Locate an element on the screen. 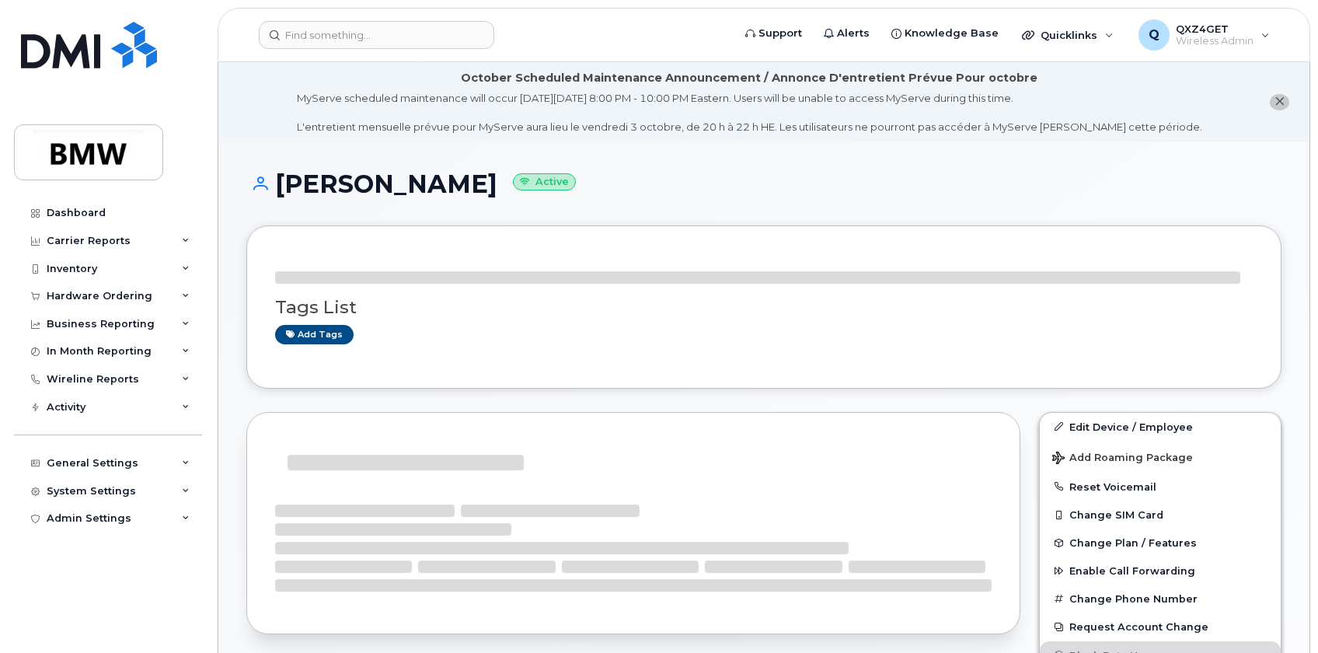 This screenshot has width=1318, height=653. button: Change SIM Card is located at coordinates (1160, 514).